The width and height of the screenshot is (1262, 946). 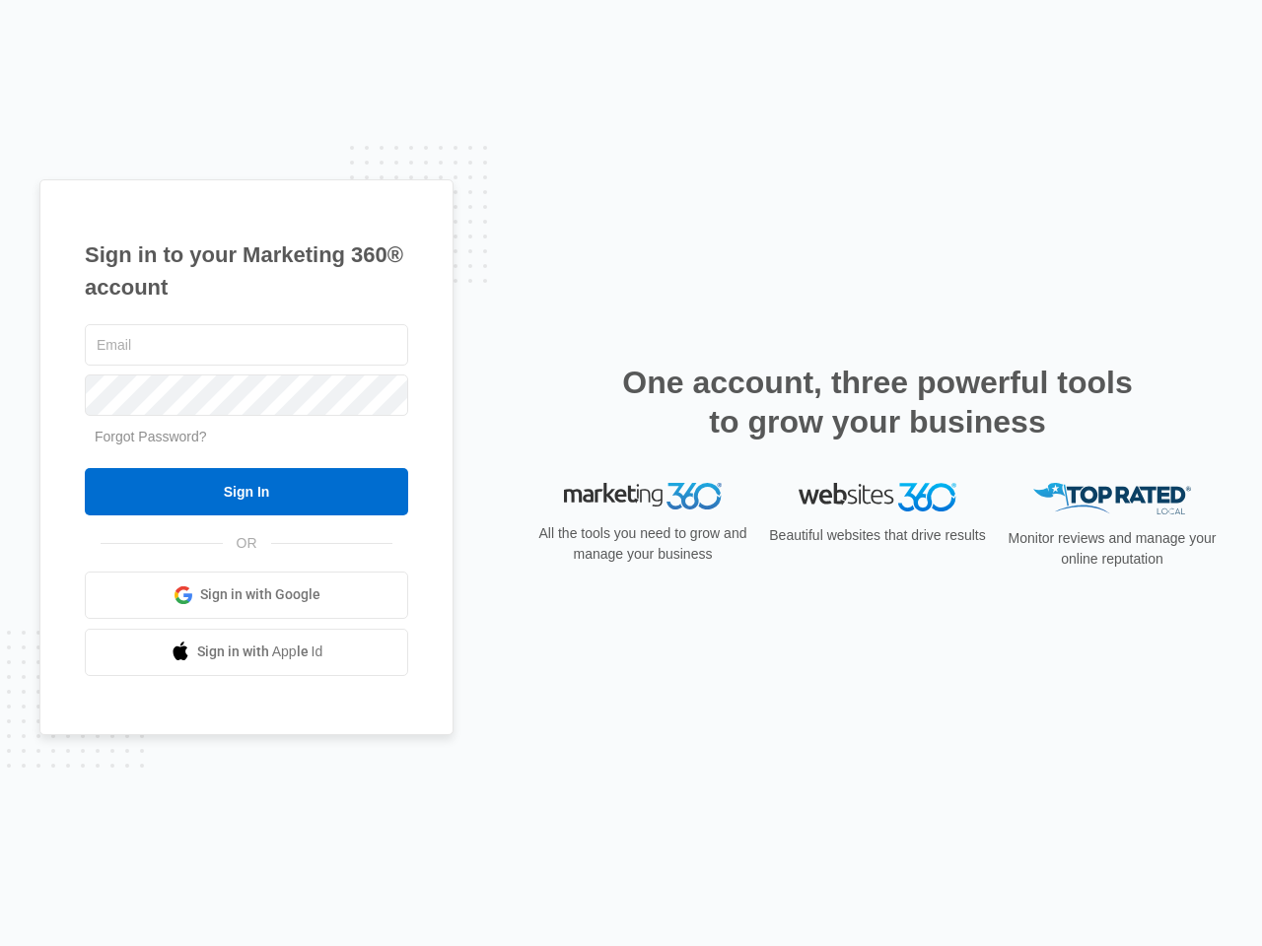 What do you see at coordinates (1112, 549) in the screenshot?
I see `p: Monitor reviews and manage your online reputation` at bounding box center [1112, 549].